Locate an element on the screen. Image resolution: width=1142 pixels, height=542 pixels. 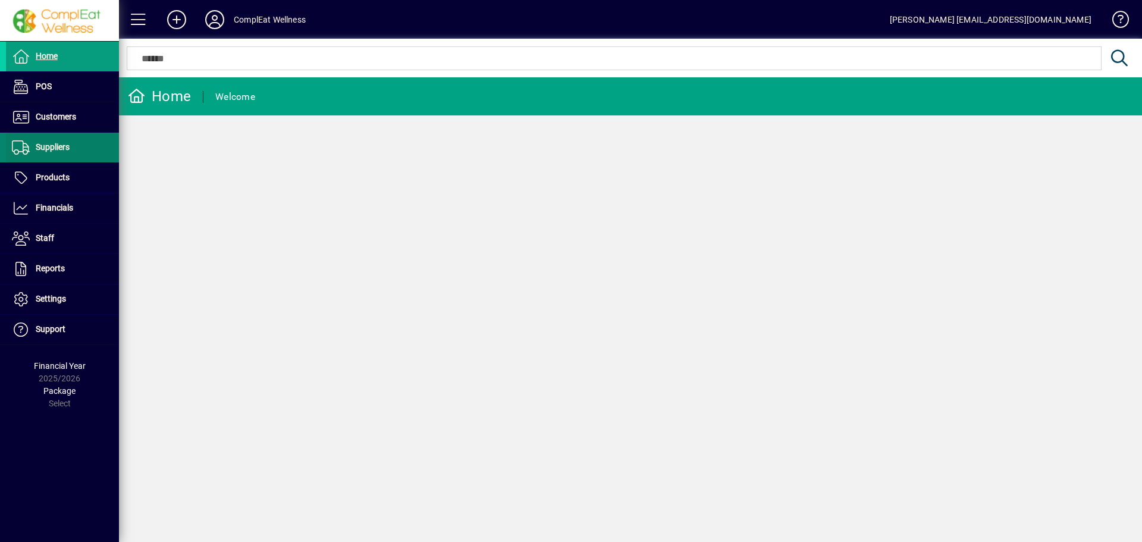
div: Welcome is located at coordinates (235, 97).